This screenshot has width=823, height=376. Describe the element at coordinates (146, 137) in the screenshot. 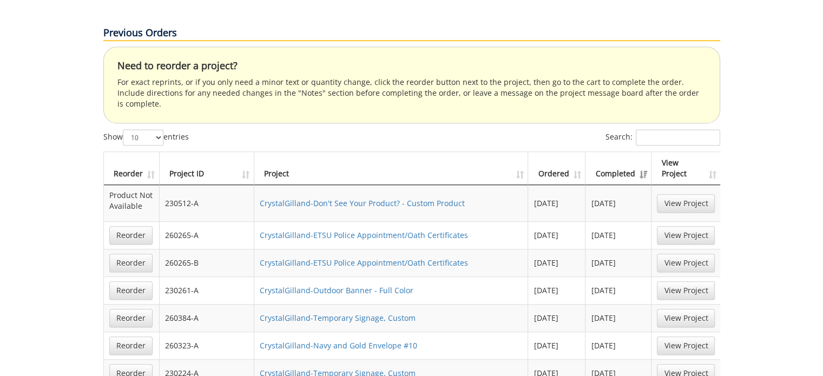

I see `label: Show entries` at that location.